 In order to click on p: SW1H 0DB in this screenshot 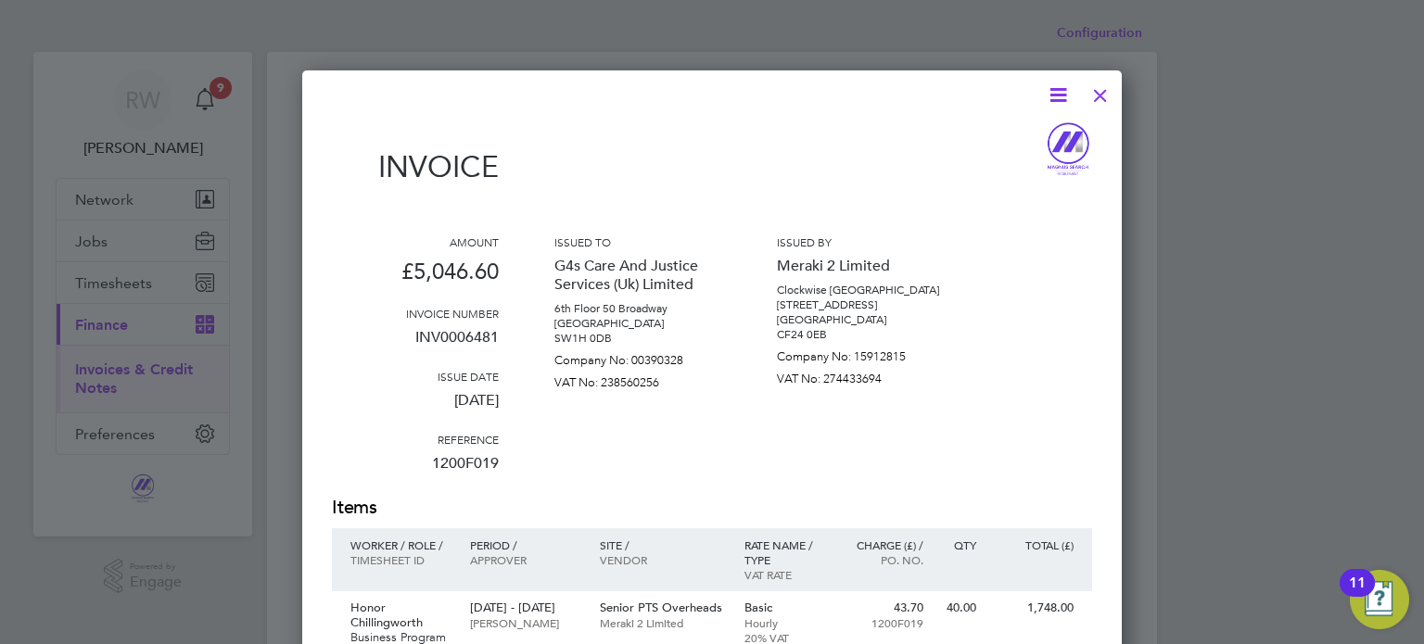, I will do `click(638, 338)`.